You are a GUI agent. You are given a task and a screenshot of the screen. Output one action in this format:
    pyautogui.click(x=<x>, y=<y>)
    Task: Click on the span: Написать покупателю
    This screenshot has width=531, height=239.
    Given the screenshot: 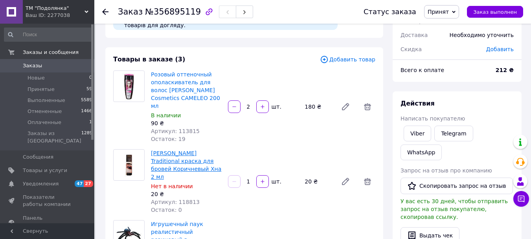 What is the action you would take?
    pyautogui.click(x=433, y=118)
    